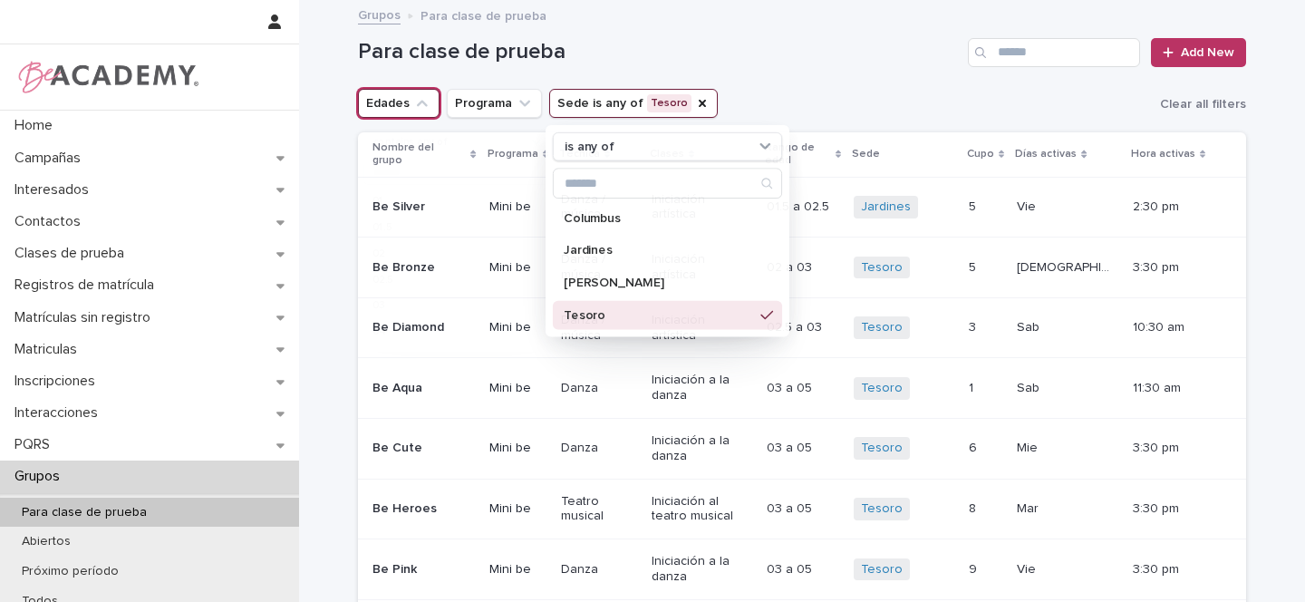  Describe the element at coordinates (1046, 154) in the screenshot. I see `p: Días activas` at that location.